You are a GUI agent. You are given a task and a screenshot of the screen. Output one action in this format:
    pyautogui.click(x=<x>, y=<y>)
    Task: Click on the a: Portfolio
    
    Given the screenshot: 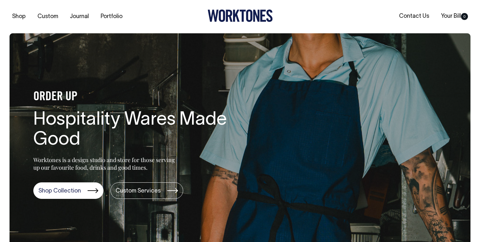 What is the action you would take?
    pyautogui.click(x=112, y=17)
    